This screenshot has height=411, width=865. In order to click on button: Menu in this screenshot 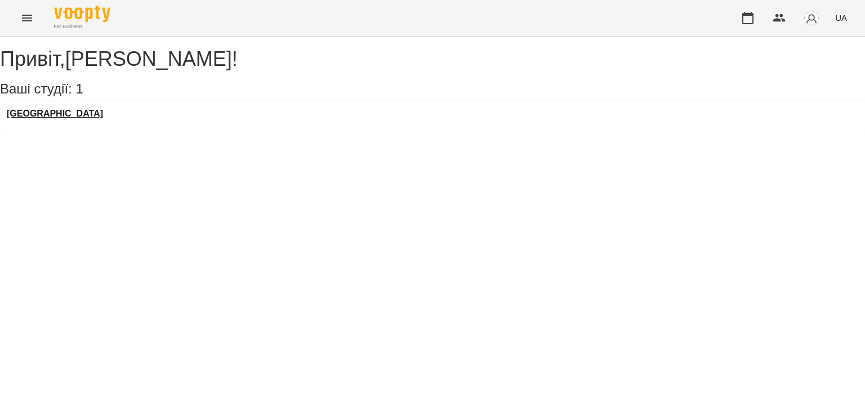, I will do `click(27, 18)`.